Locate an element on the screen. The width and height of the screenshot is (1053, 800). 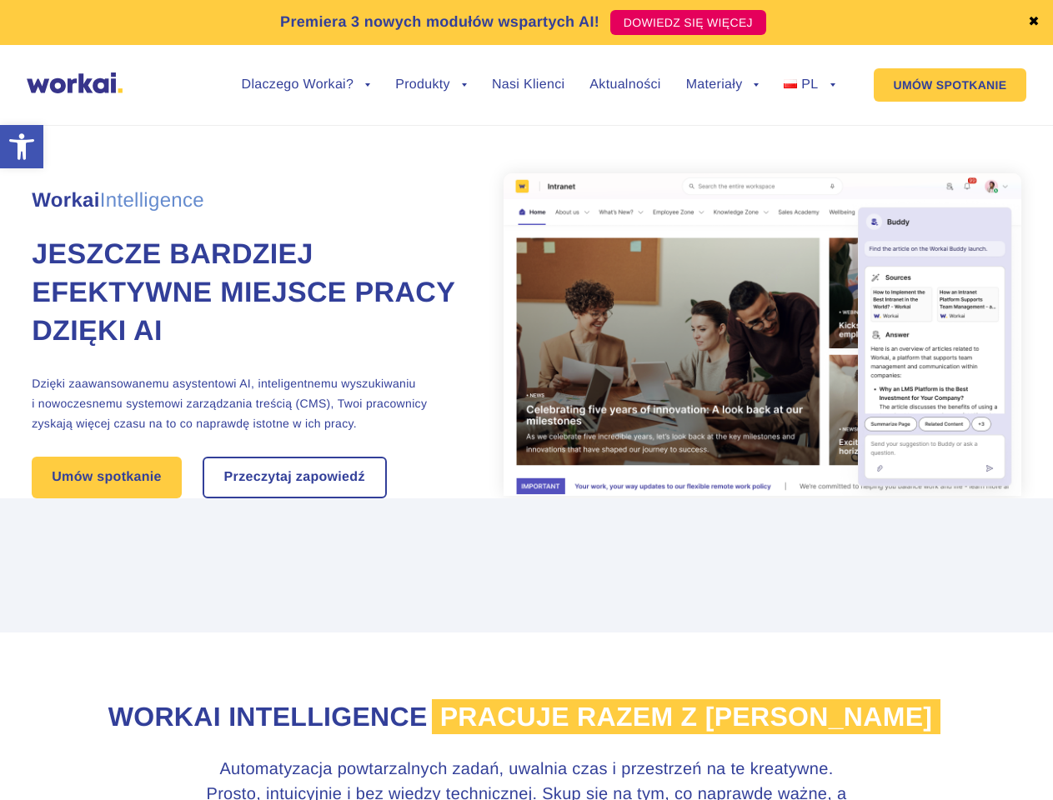
h1: Jeszcze bardziej efektywne miejsce pracy dzięki AI is located at coordinates (248, 293).